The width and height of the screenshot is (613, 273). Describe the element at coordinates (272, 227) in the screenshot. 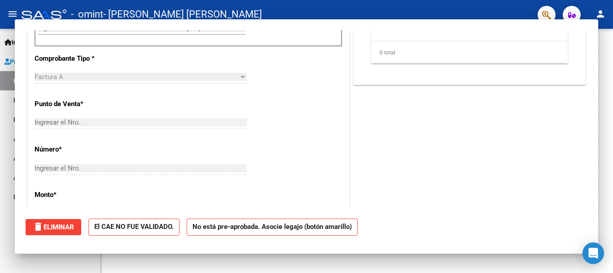

I see `strong: No está pre-aprobada. Asocie legajo (botón amarillo)` at that location.